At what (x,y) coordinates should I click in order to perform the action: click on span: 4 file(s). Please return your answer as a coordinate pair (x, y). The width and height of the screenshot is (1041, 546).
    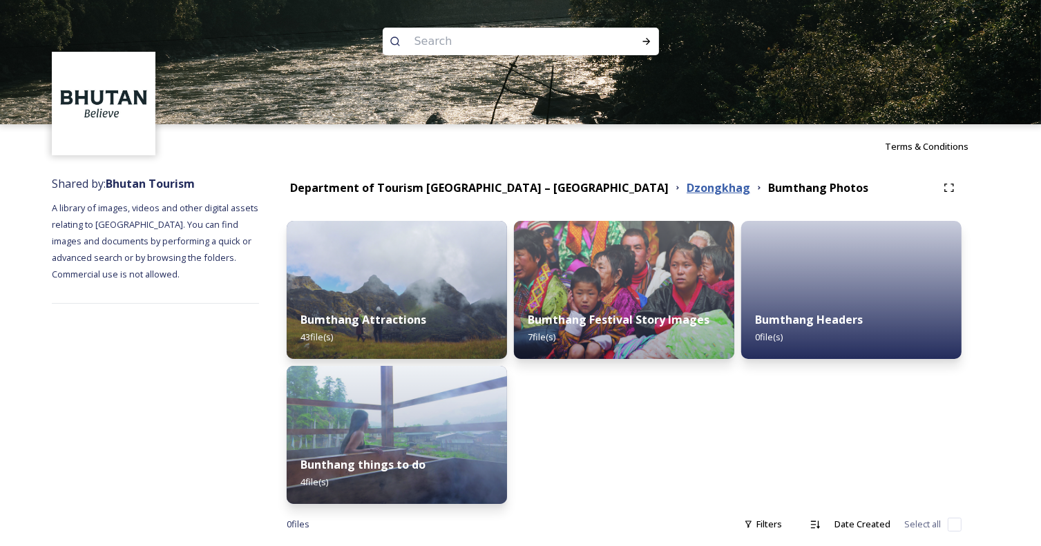
    Looking at the image, I should click on (314, 482).